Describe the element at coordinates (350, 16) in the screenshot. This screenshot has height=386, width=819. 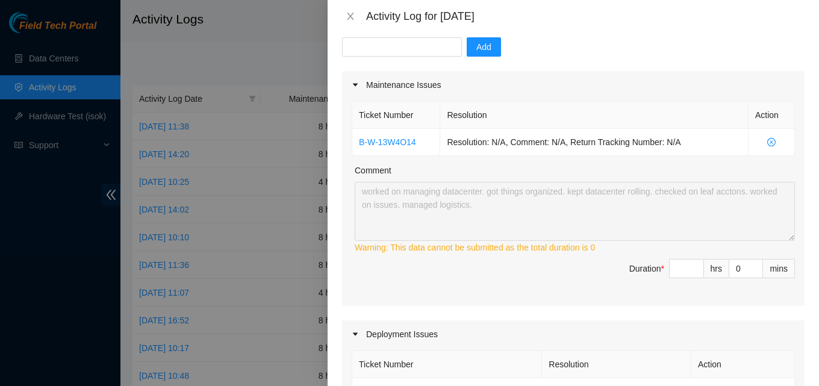
I see `span: close` at that location.